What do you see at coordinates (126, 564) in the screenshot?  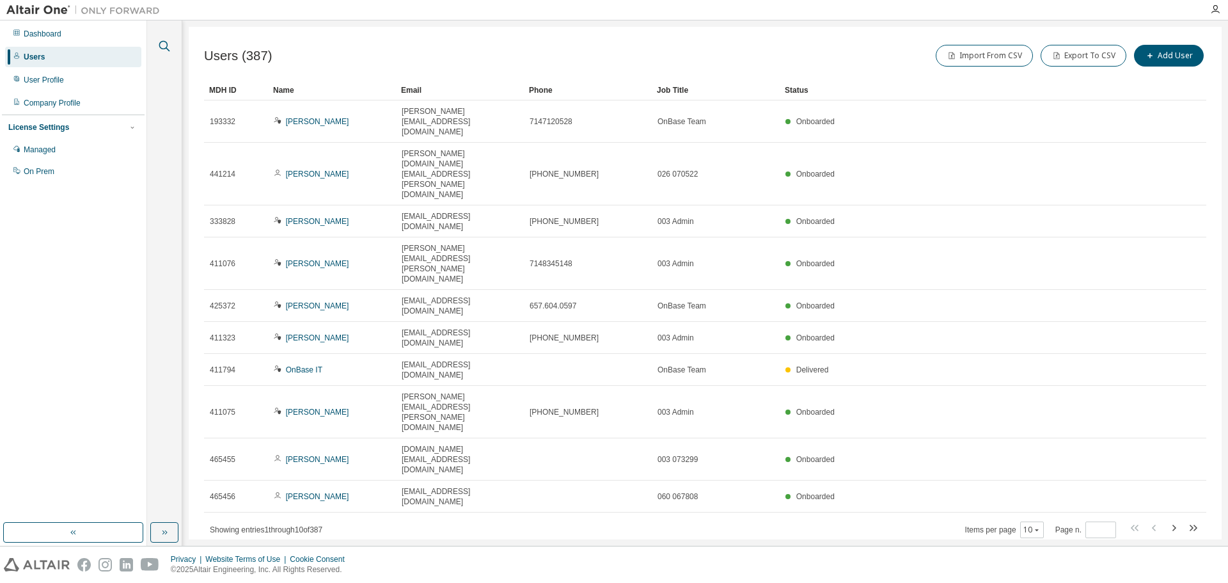 I see `img: linkedin.svg` at bounding box center [126, 564].